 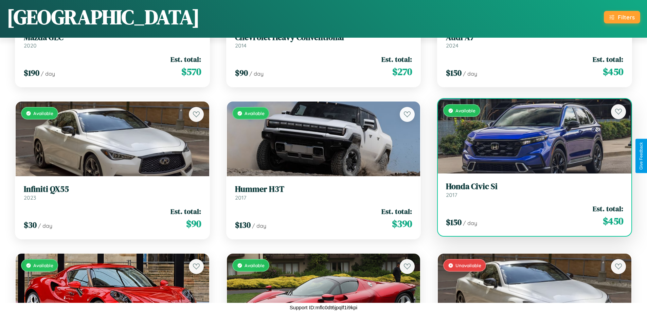 I want to click on a: Infiniti QX552023, so click(x=112, y=193).